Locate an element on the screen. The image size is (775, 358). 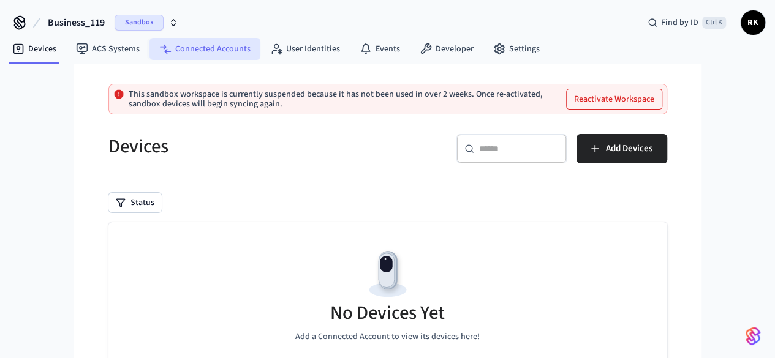
p: This sandbox workspace is currently suspended because it has not been used in over 2 weeks. Once ... is located at coordinates (345, 99).